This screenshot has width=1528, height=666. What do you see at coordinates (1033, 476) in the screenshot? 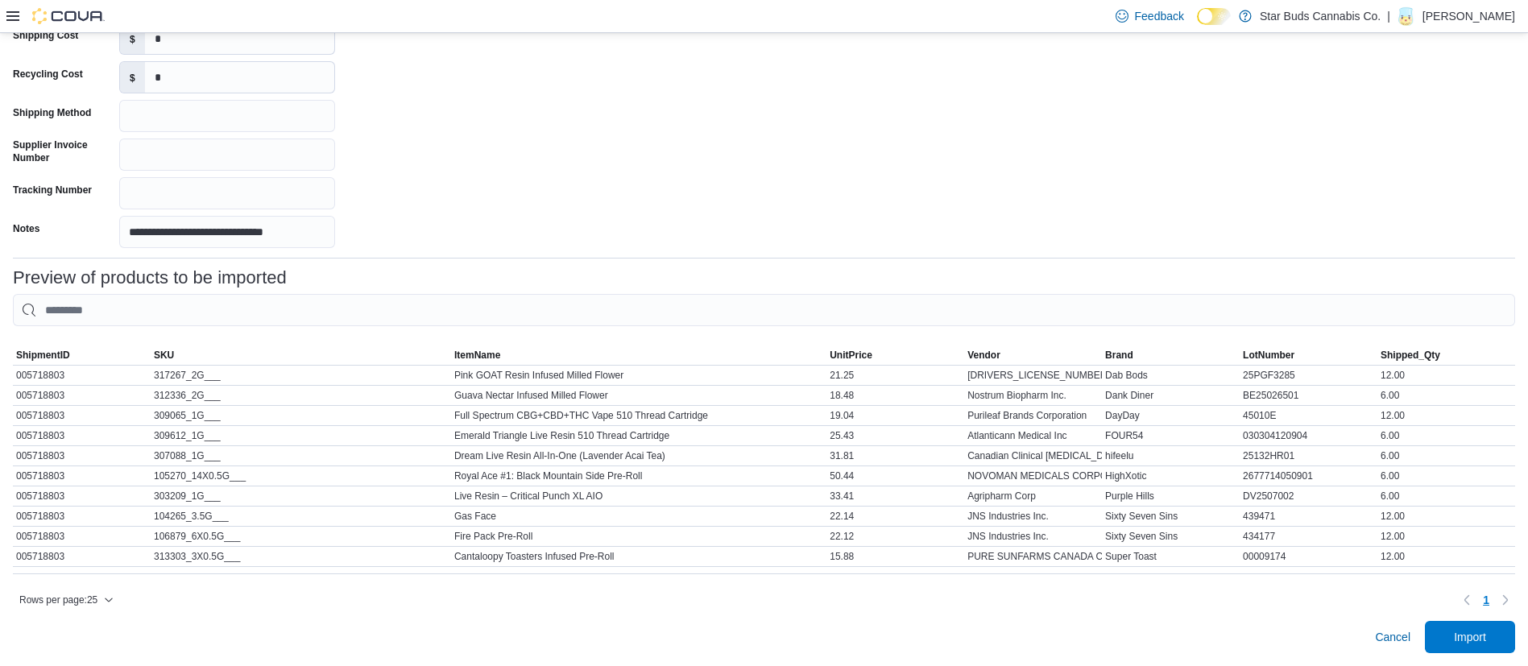
I see `div: NOVOMAN MEDICALS CORPORATION DBA NOVOMAN MEDICALS` at bounding box center [1033, 476].